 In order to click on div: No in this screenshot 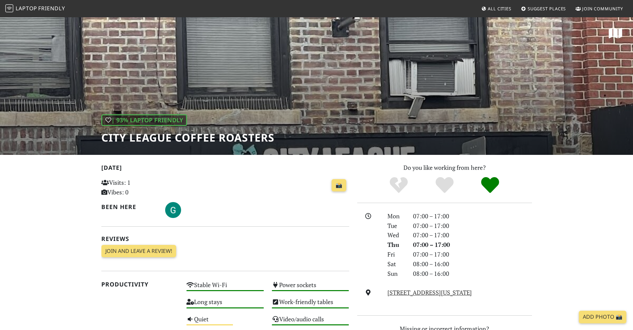, I will do `click(399, 185)`.